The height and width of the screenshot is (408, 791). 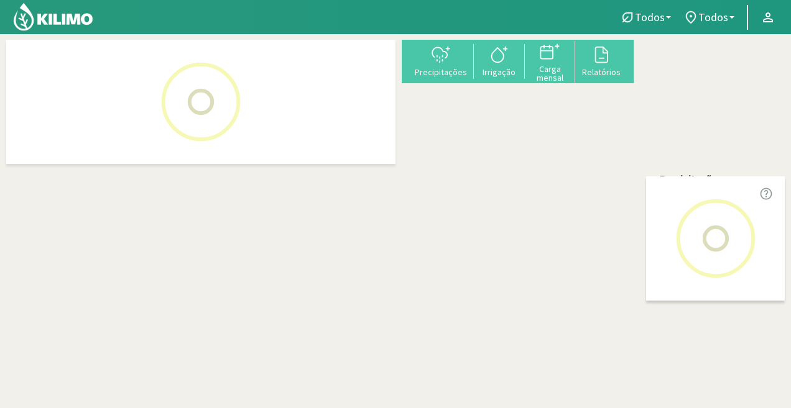 What do you see at coordinates (441, 72) in the screenshot?
I see `div: Precipitações` at bounding box center [441, 72].